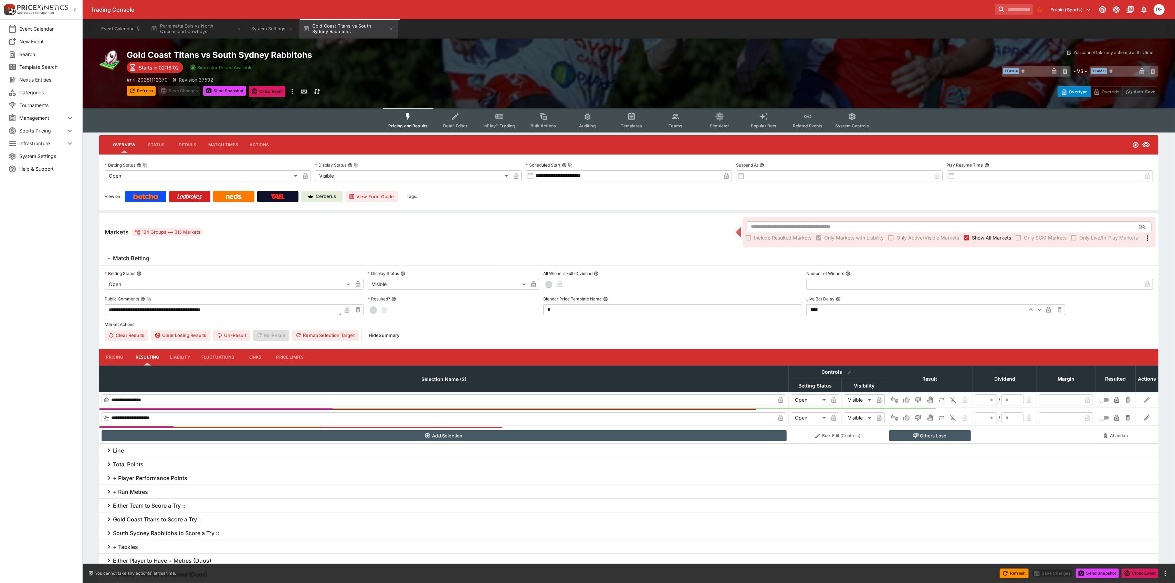 This screenshot has width=1175, height=583. What do you see at coordinates (290, 357) in the screenshot?
I see `button: Price Limits` at bounding box center [290, 357].